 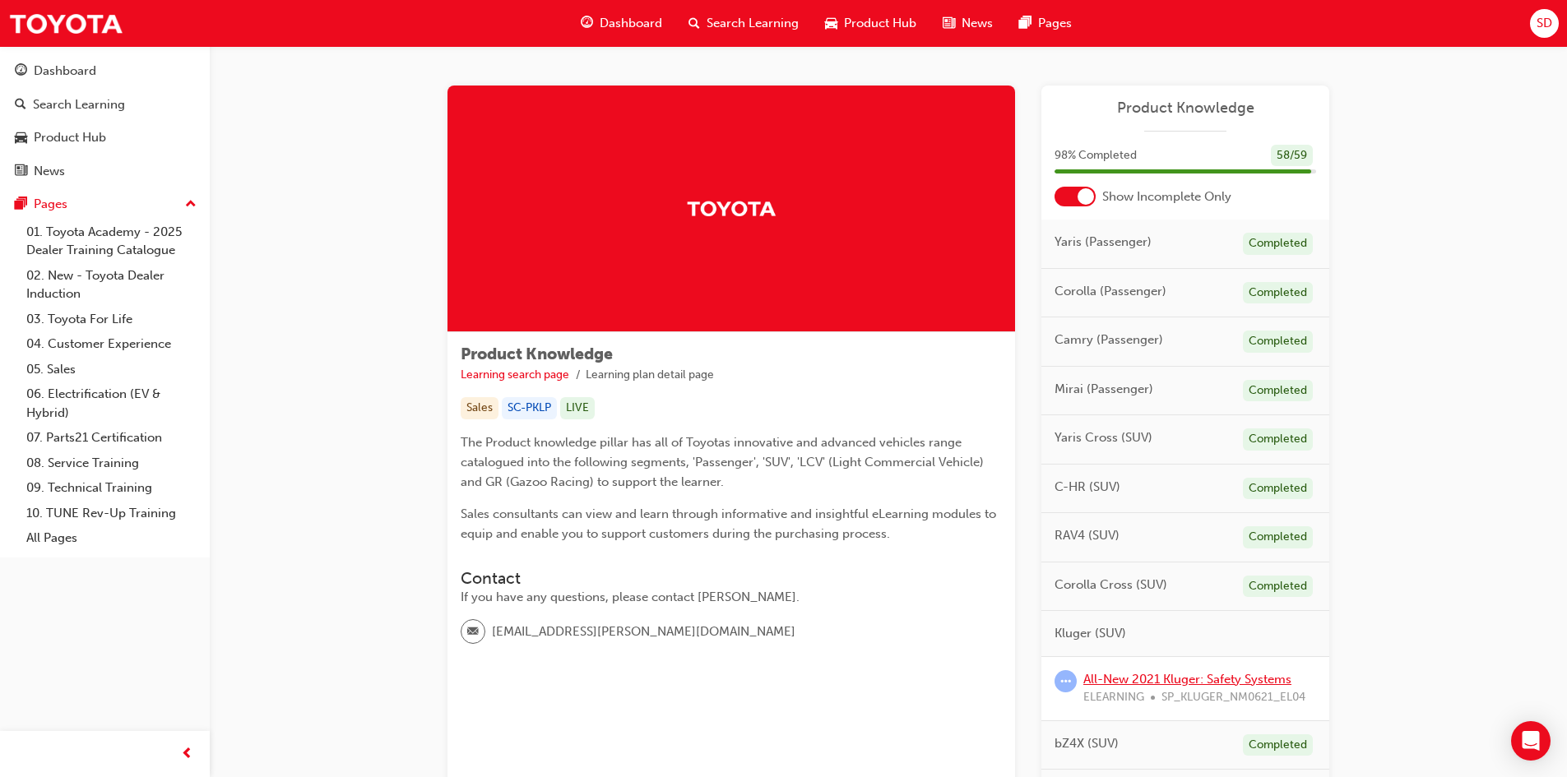 I want to click on span: ELEARNING, so click(x=1114, y=697).